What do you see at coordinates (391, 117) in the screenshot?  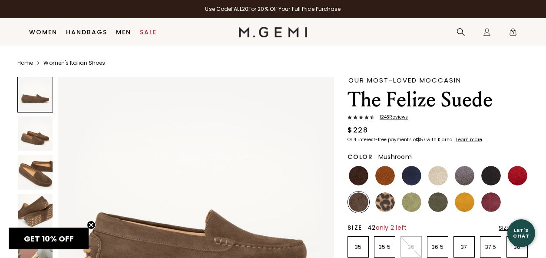 I see `span: 1243 Review s` at bounding box center [391, 117].